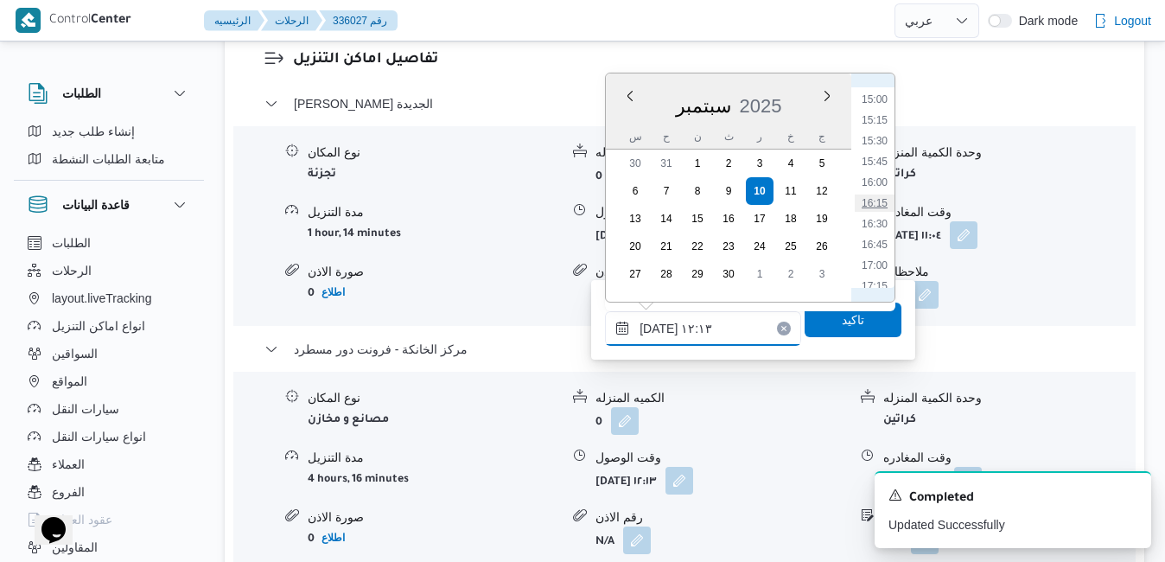 This screenshot has width=1165, height=562. Describe the element at coordinates (728, 219) in the screenshot. I see `div: day-16` at that location.